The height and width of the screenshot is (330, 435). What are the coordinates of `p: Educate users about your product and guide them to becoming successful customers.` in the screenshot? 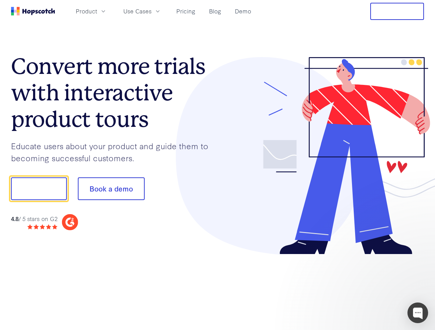 It's located at (114, 152).